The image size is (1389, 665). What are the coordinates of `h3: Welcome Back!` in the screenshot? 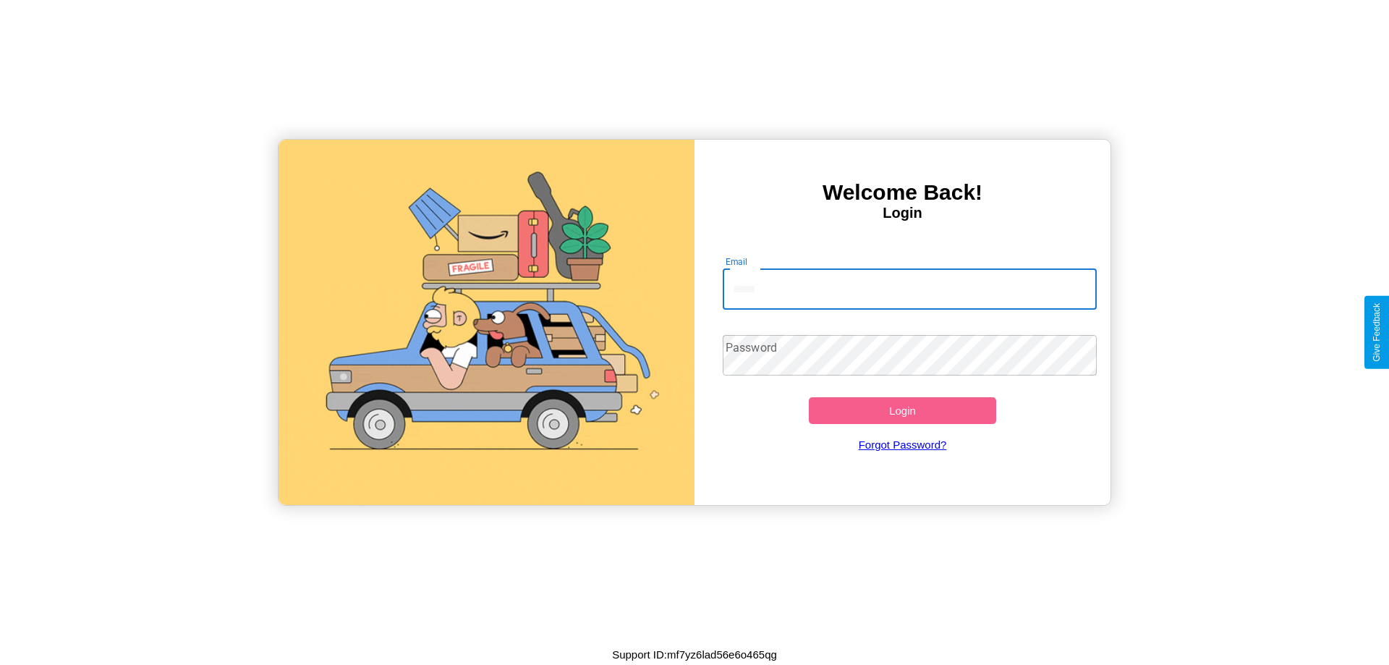 It's located at (902, 193).